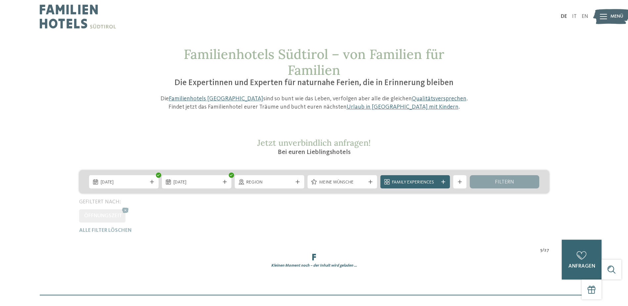 The image size is (628, 306). I want to click on span: Region, so click(269, 182).